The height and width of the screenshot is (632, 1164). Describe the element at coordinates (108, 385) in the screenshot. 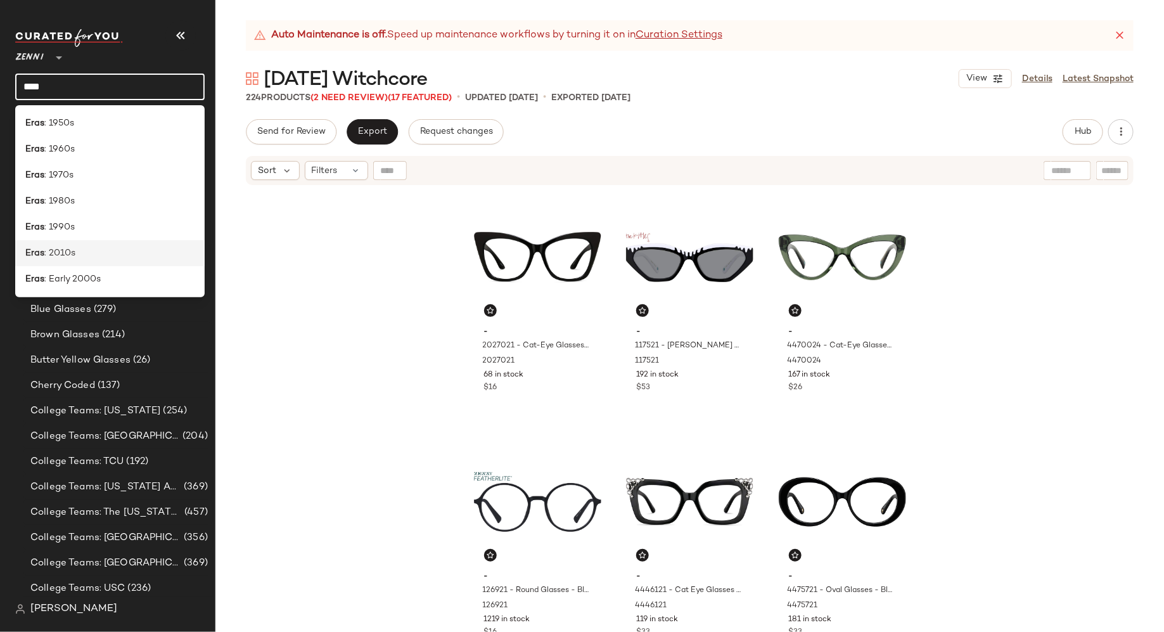

I see `span: (137)` at that location.